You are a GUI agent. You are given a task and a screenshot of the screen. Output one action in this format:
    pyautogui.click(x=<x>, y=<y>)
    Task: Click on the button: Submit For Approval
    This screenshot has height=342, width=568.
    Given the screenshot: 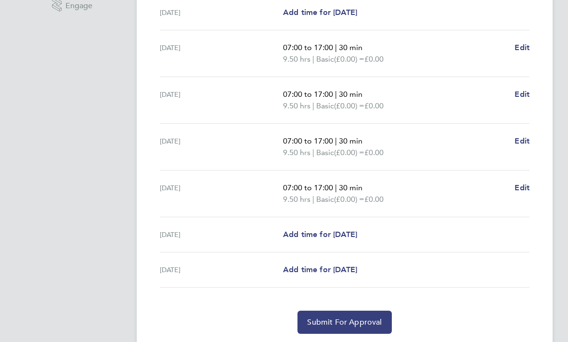 What is the action you would take?
    pyautogui.click(x=344, y=322)
    